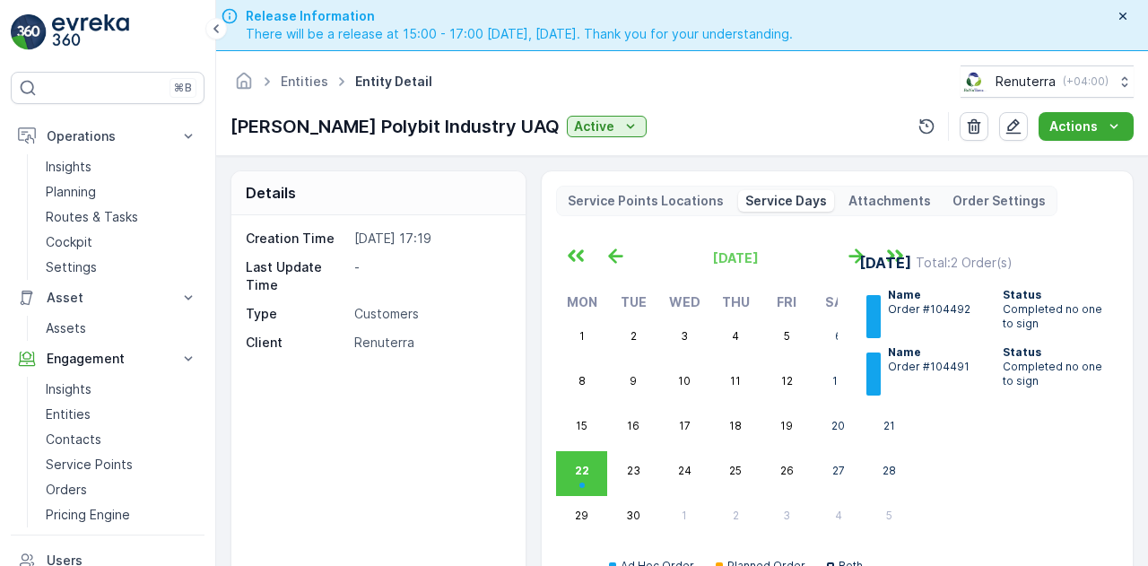 The height and width of the screenshot is (566, 1148). I want to click on button: September 4, 2025, so click(736, 339).